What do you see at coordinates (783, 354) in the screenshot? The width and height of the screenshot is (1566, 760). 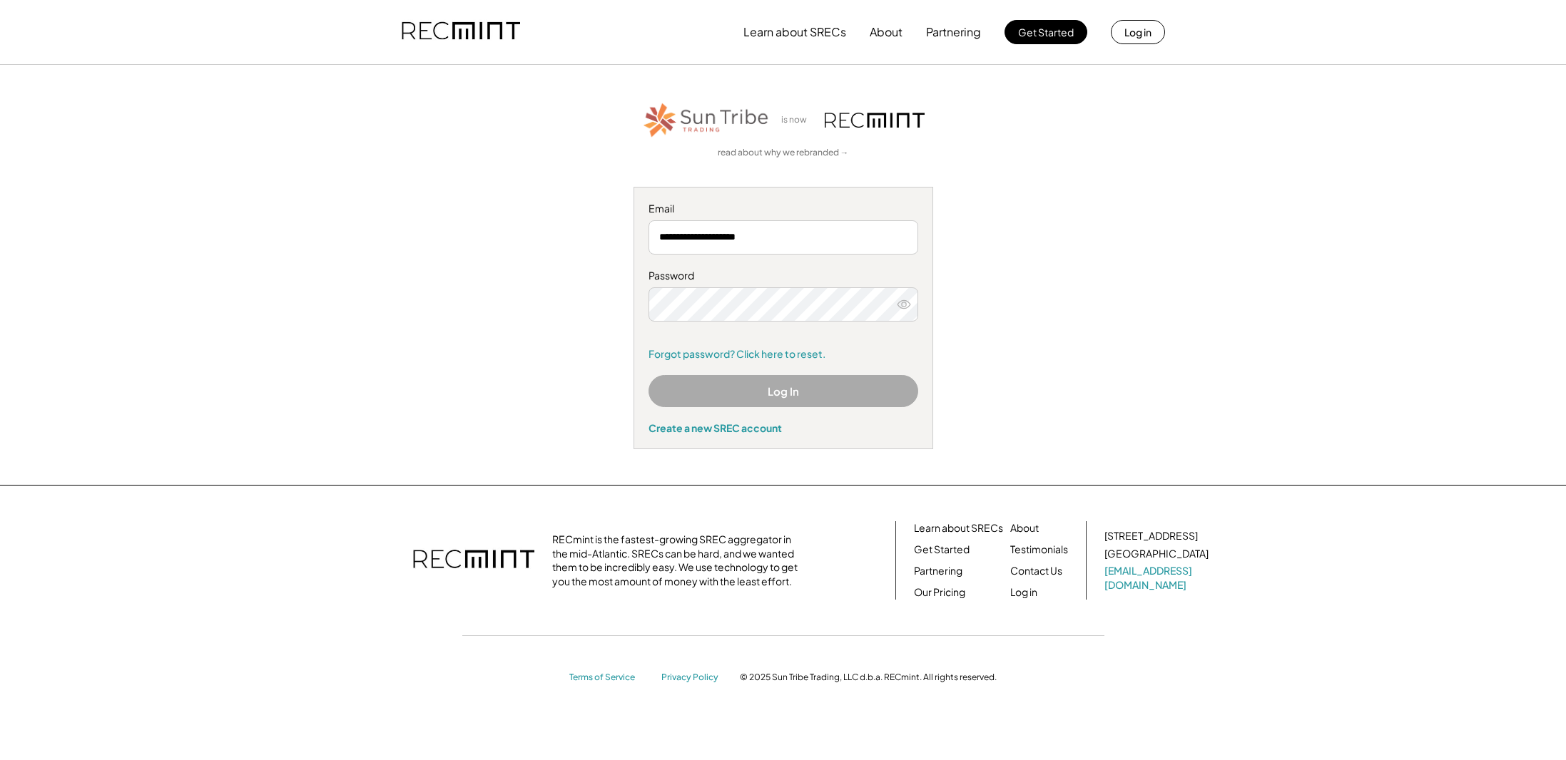 I see `a: Forgot password? Click here to reset.` at bounding box center [783, 354].